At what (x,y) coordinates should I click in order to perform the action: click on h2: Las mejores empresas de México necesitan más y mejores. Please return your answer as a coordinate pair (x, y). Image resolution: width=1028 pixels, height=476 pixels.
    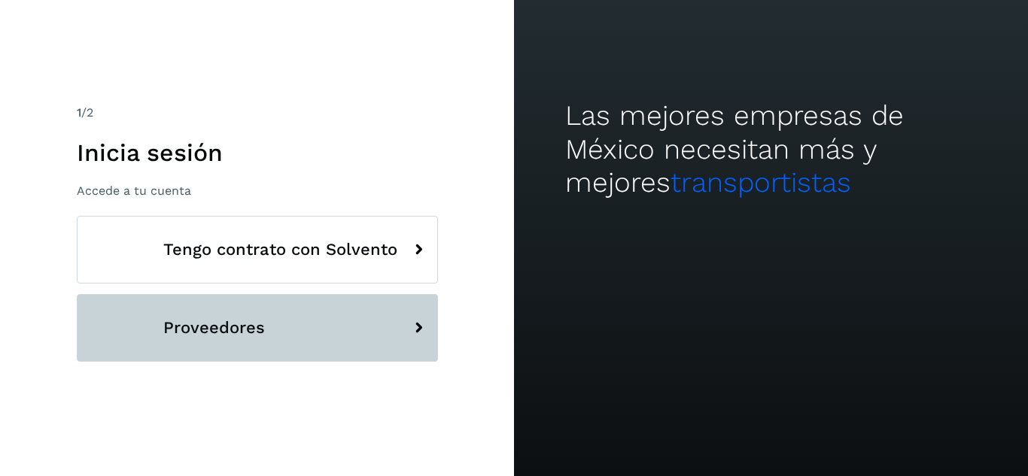
    Looking at the image, I should click on (771, 149).